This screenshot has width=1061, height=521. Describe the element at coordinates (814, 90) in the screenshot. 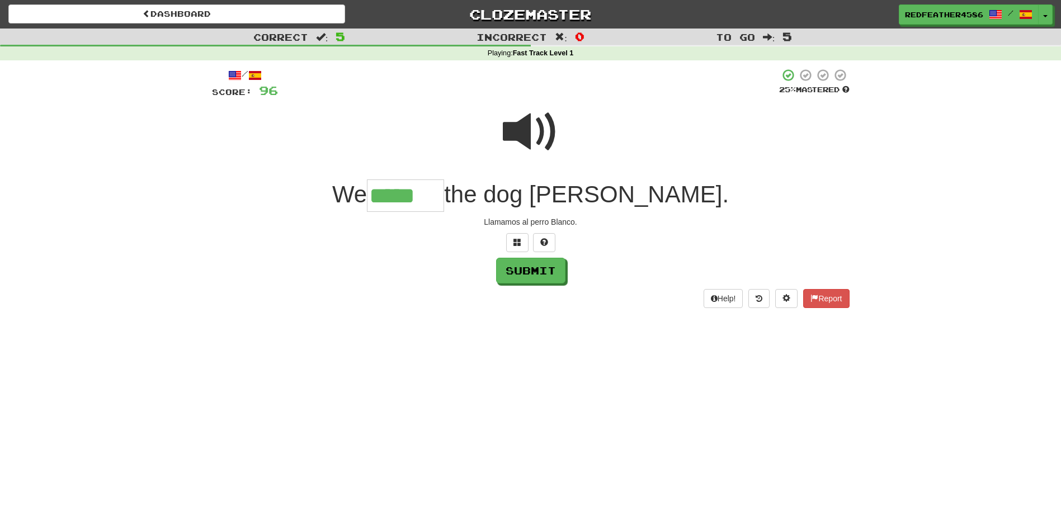

I see `div: Mastered` at that location.